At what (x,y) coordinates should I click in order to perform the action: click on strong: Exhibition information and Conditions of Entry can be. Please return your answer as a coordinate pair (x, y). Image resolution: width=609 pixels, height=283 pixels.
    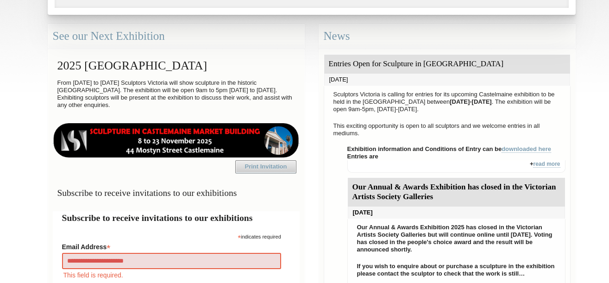
    Looking at the image, I should click on (449, 149).